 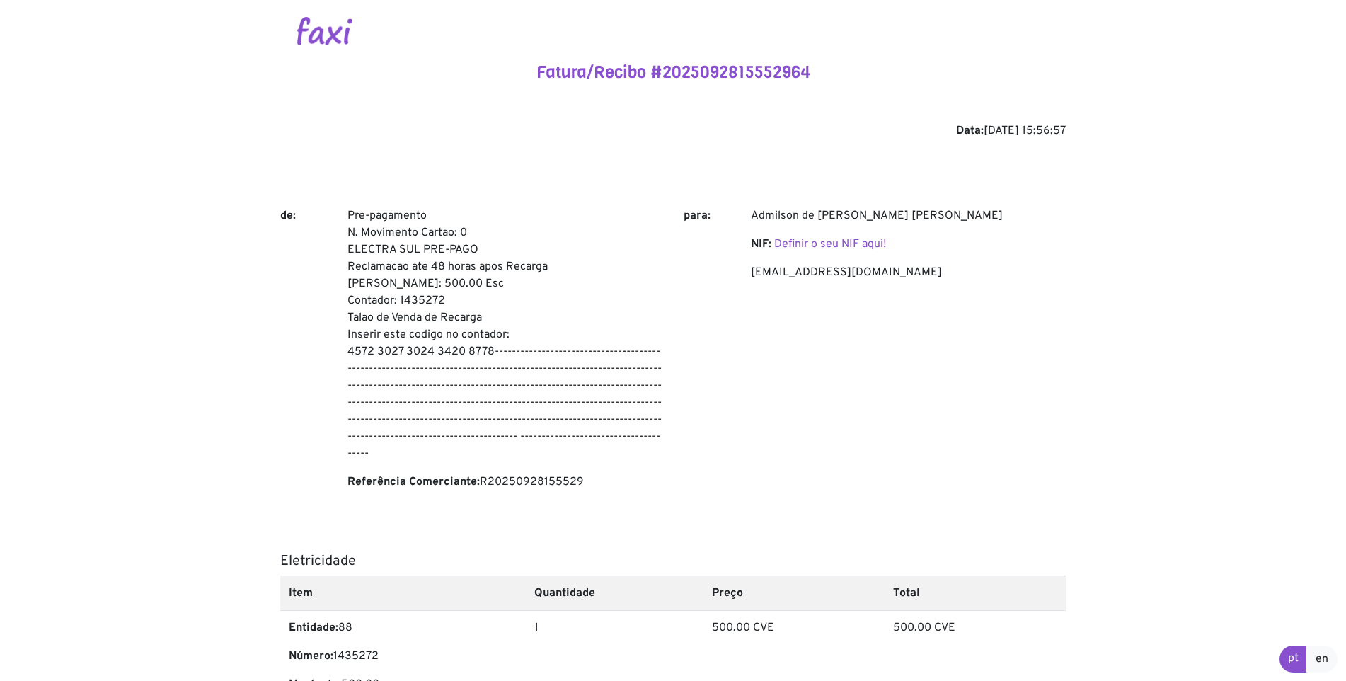 What do you see at coordinates (1293, 659) in the screenshot?
I see `a: pt` at bounding box center [1293, 659].